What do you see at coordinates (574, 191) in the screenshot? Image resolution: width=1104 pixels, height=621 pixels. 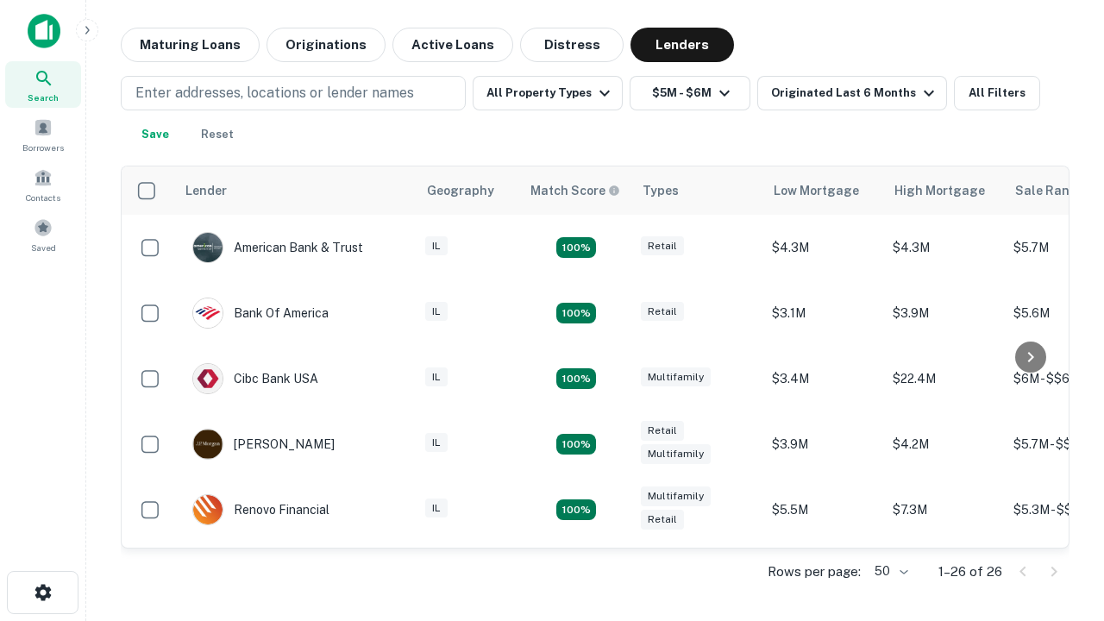 I see `h6: Match Score` at bounding box center [574, 191].